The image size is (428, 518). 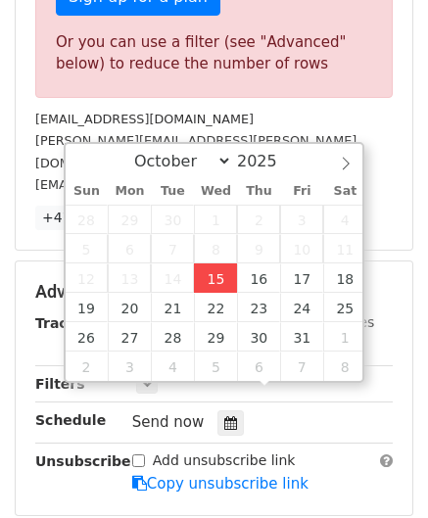 What do you see at coordinates (87, 366) in the screenshot?
I see `span: November 2, 2025` at bounding box center [87, 366].